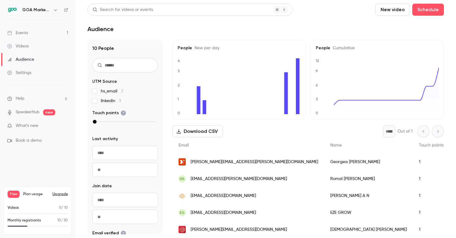  What do you see at coordinates (342, 48) in the screenshot?
I see `span: Cumulative` at bounding box center [342, 48].